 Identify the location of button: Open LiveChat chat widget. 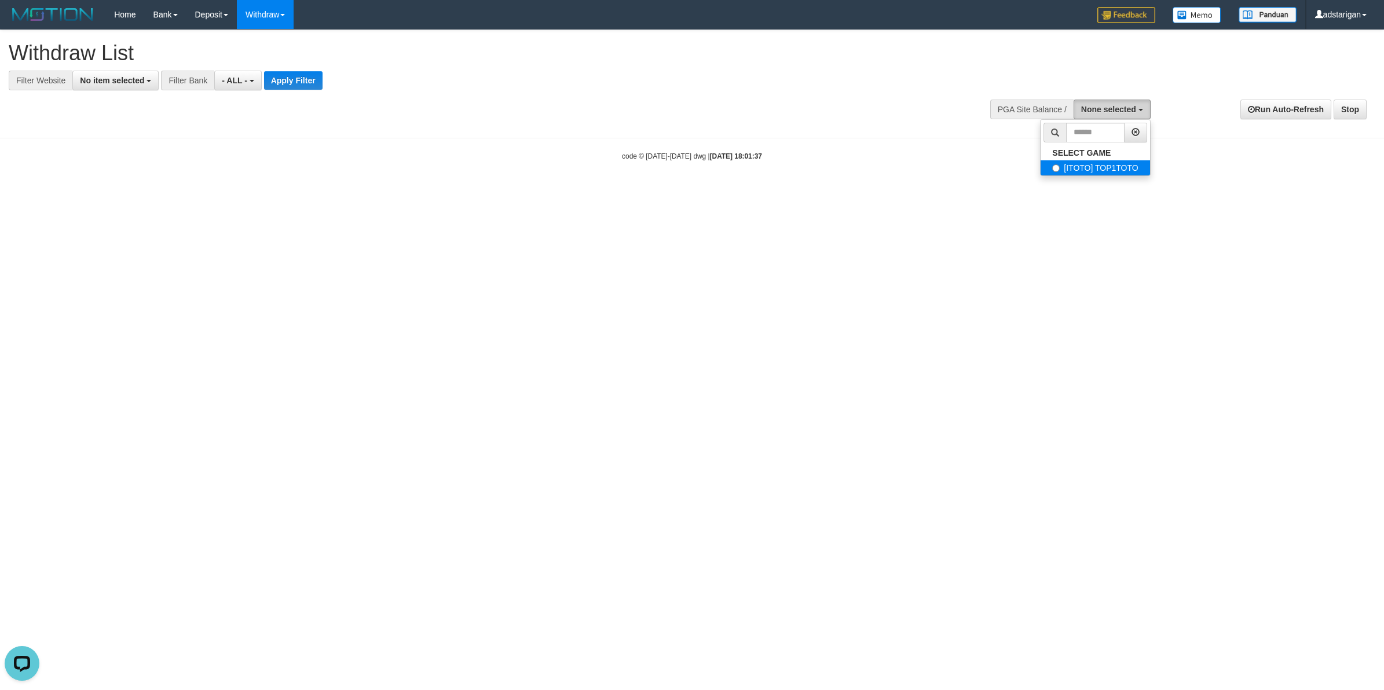
(22, 22).